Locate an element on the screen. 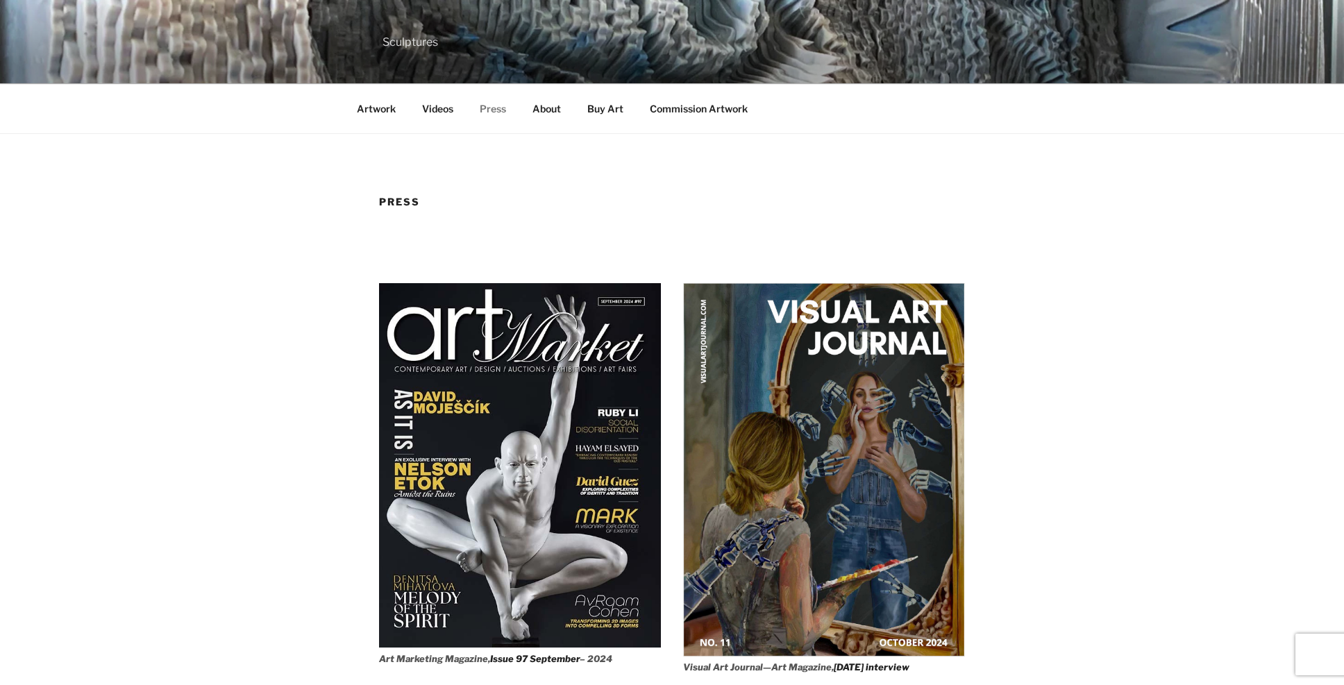  p: Sculptures is located at coordinates (410, 42).